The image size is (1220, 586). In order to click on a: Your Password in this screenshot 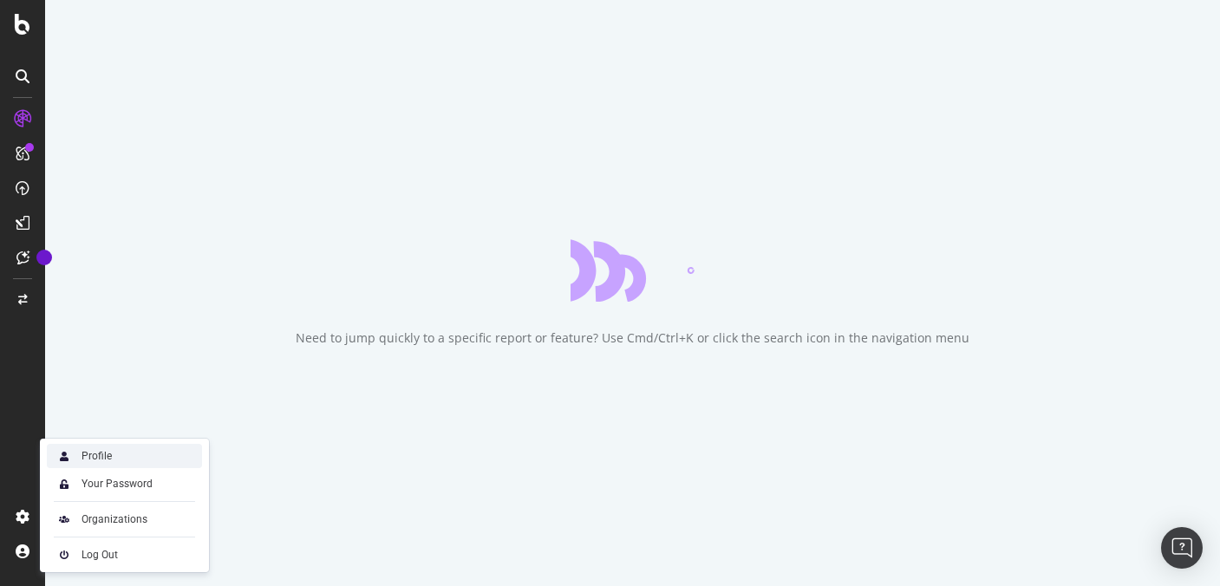, I will do `click(124, 484)`.